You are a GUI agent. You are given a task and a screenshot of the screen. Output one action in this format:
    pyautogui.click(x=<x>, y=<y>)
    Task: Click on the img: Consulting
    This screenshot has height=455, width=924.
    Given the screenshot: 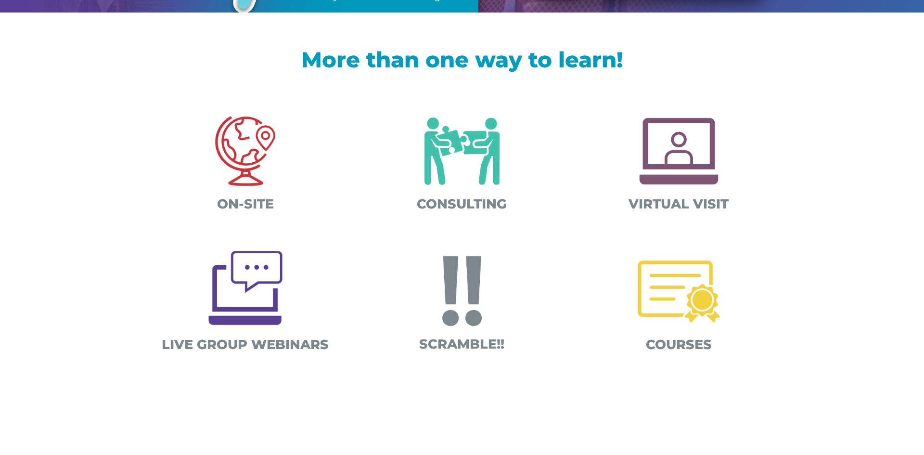 What is the action you would take?
    pyautogui.click(x=462, y=151)
    